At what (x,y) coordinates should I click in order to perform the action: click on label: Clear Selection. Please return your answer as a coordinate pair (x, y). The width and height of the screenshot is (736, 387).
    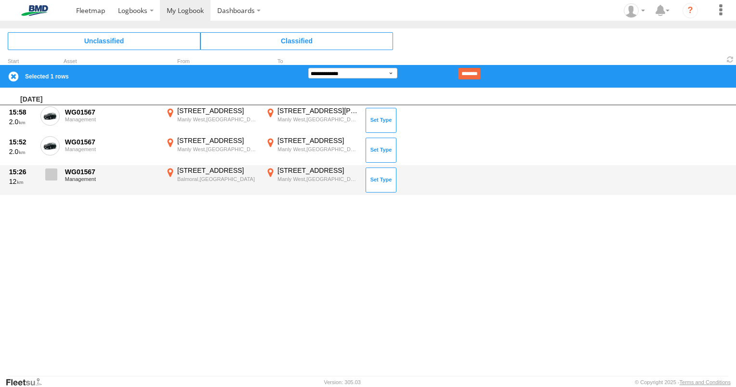
    Looking at the image, I should click on (13, 77).